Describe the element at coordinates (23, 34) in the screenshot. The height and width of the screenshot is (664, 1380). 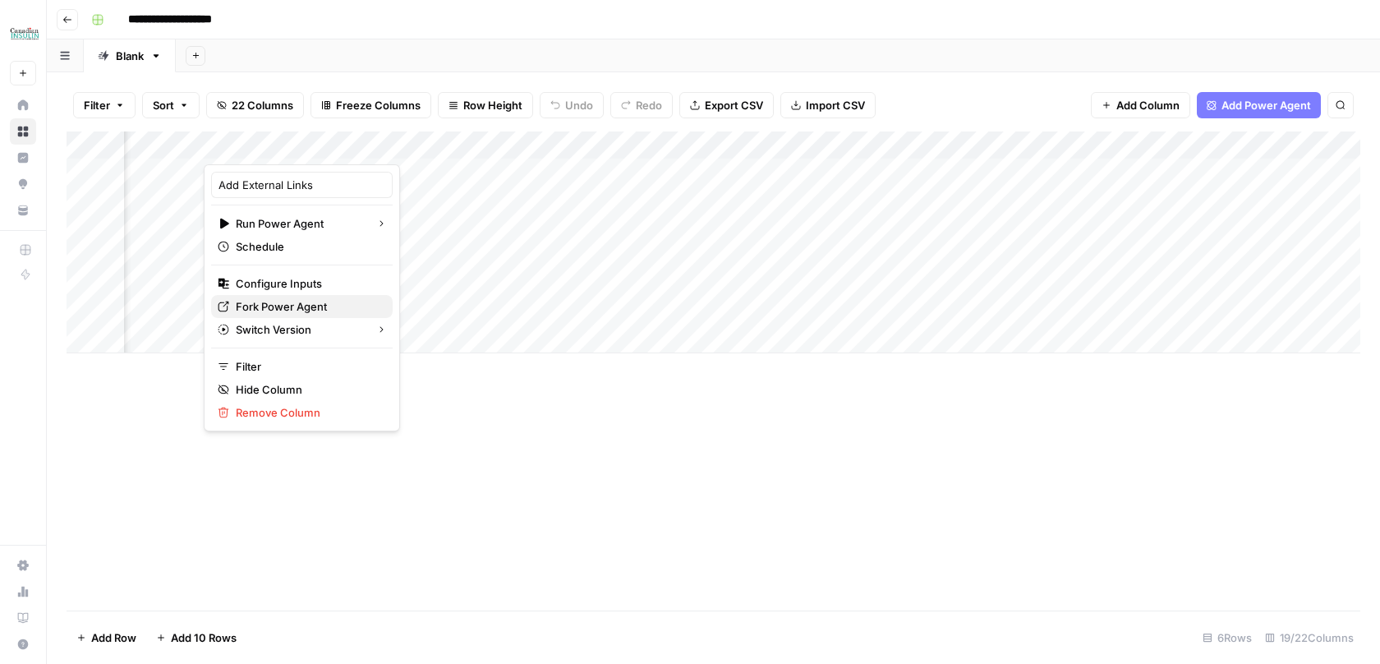
I see `button: Workspace: BCI` at that location.